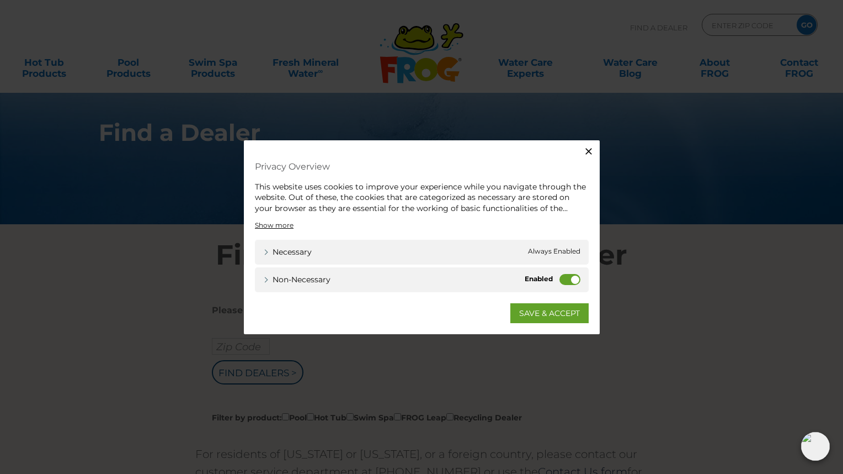  What do you see at coordinates (554, 252) in the screenshot?
I see `span: Always Enabled` at bounding box center [554, 252].